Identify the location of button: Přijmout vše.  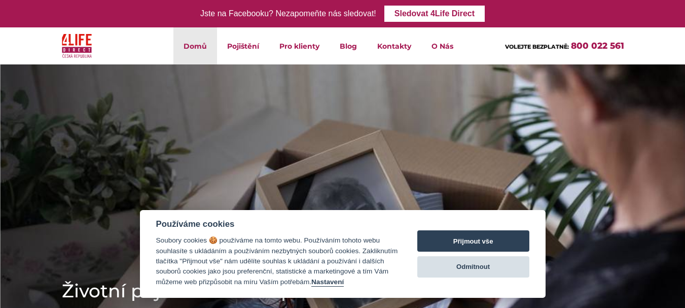
(473, 241).